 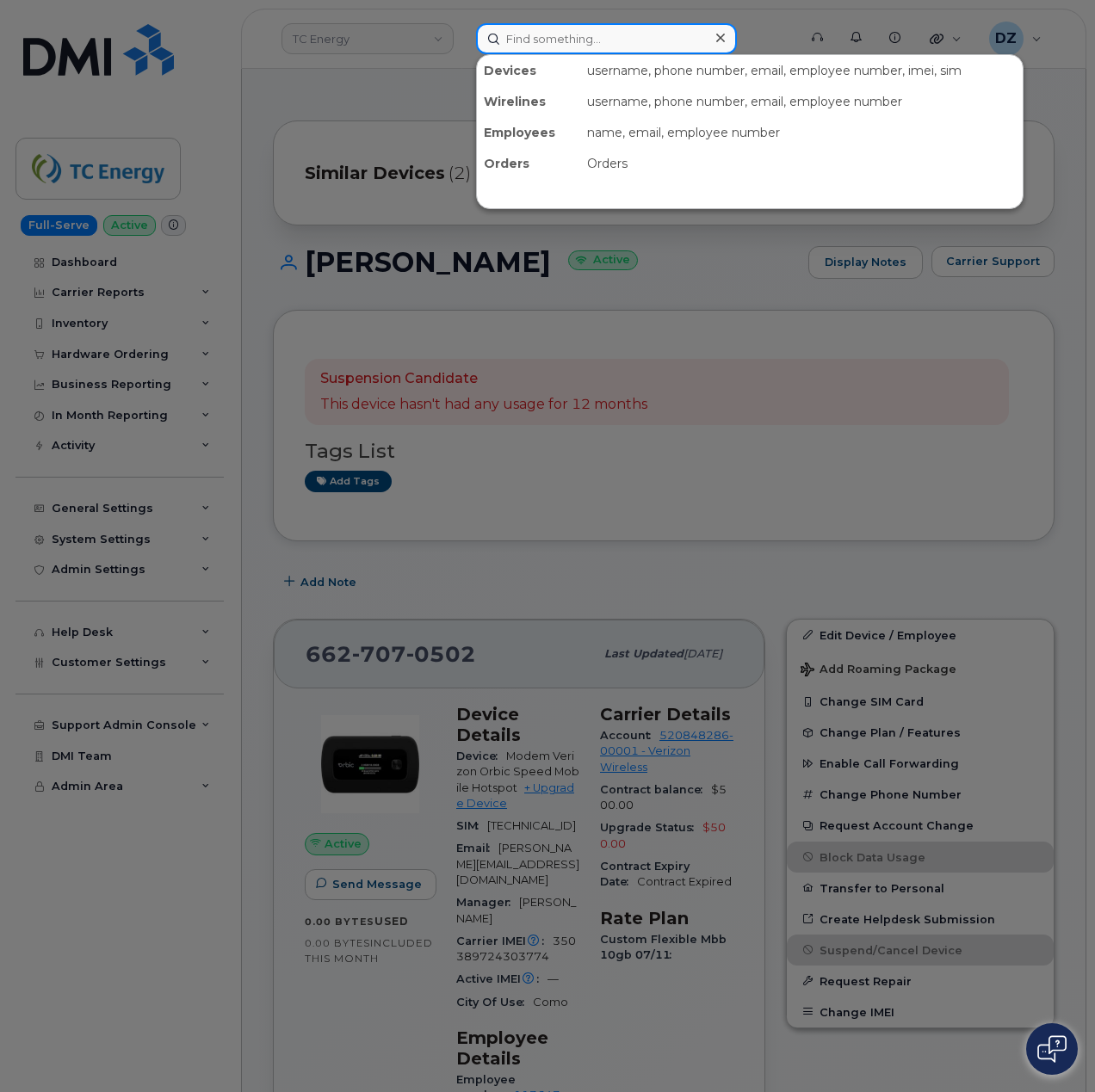 I want to click on img: Open chat, so click(x=1052, y=1049).